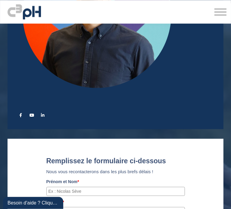 This screenshot has height=209, width=231. What do you see at coordinates (115, 182) in the screenshot?
I see `label: Prénom et Nom` at bounding box center [115, 182].